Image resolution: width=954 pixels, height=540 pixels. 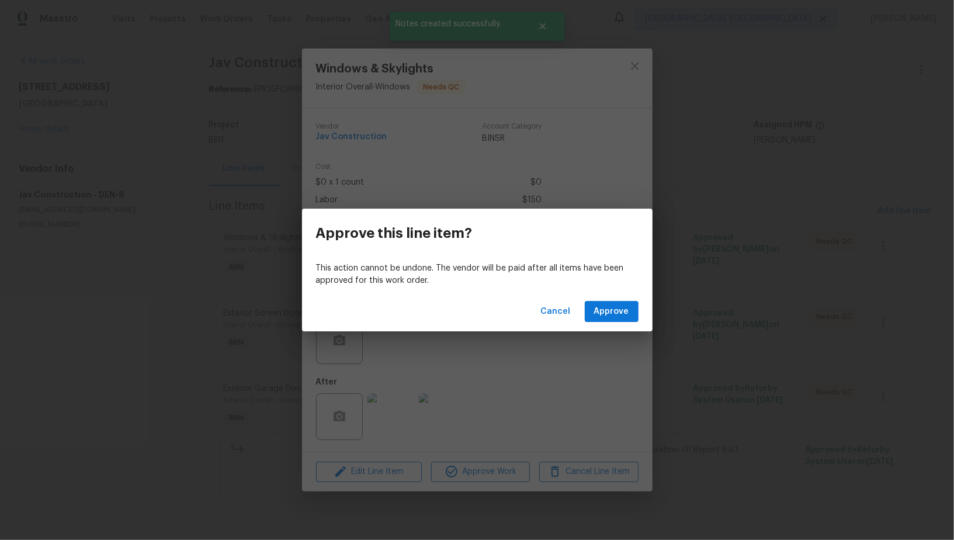 What do you see at coordinates (394, 233) in the screenshot?
I see `h3: Approve this line item?` at bounding box center [394, 233].